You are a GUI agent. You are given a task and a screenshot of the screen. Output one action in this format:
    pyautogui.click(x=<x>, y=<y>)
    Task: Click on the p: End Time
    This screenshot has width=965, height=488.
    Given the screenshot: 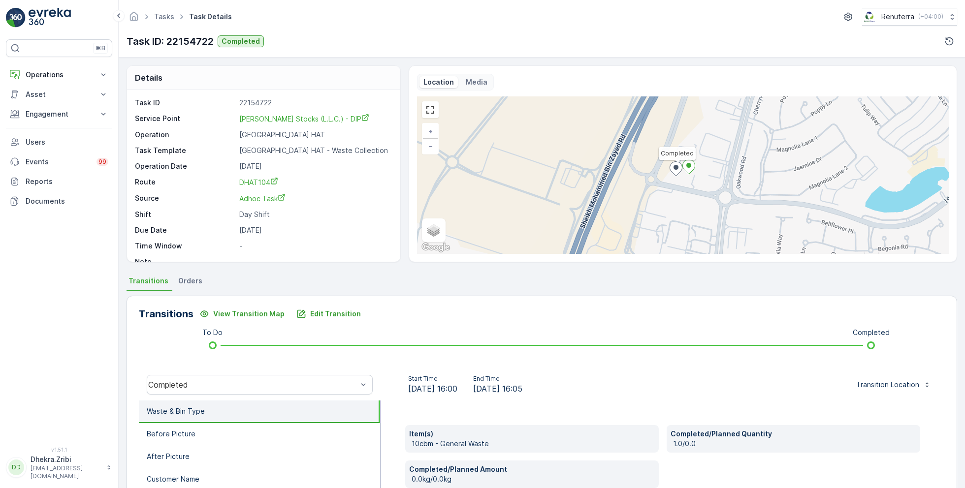 What is the action you would take?
    pyautogui.click(x=498, y=379)
    